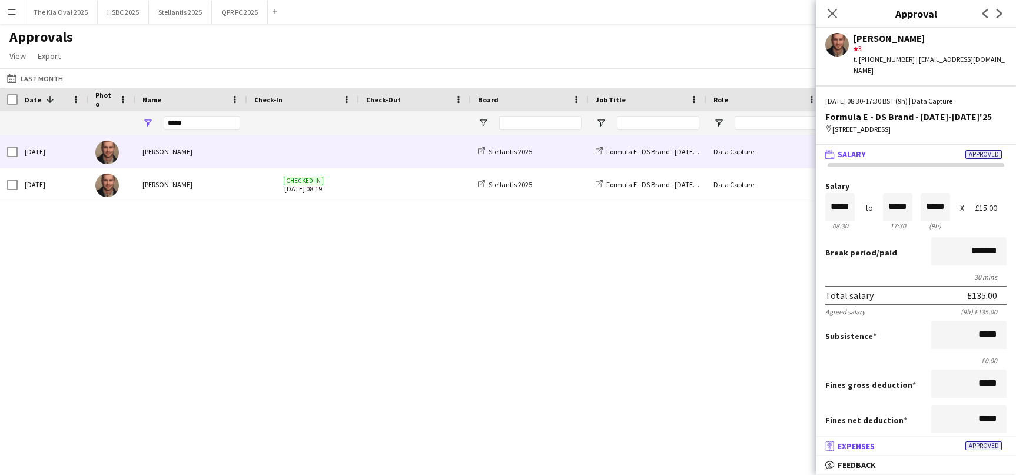 The height and width of the screenshot is (475, 1016). Describe the element at coordinates (962, 208) in the screenshot. I see `div: X` at that location.